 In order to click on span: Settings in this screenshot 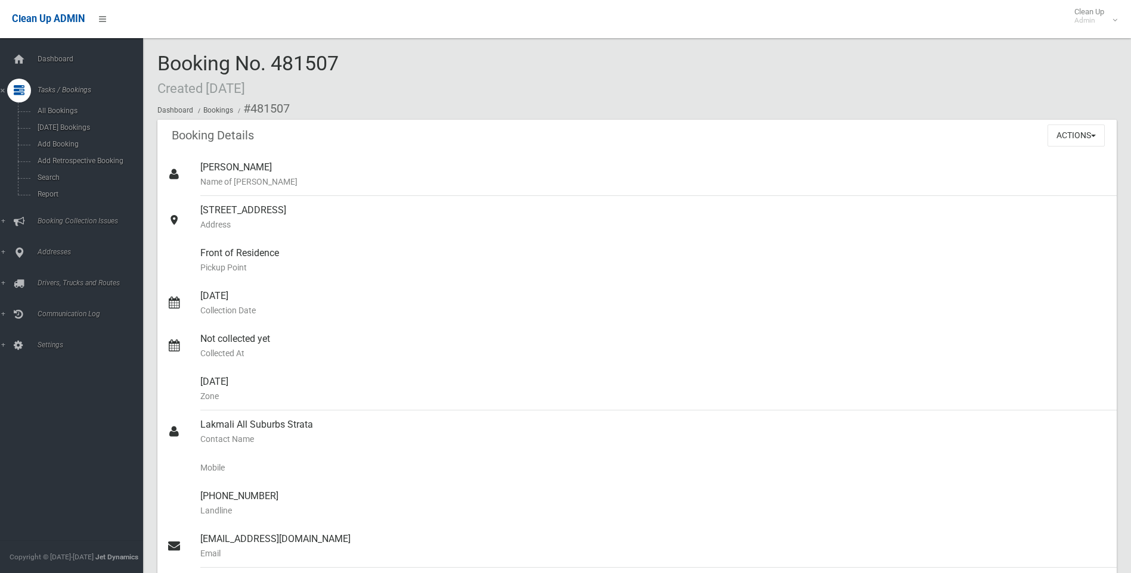, I will do `click(93, 345)`.